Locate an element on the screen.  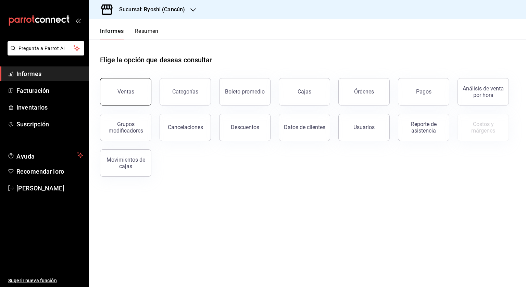
font: Reporte de asistencia is located at coordinates (423, 127).